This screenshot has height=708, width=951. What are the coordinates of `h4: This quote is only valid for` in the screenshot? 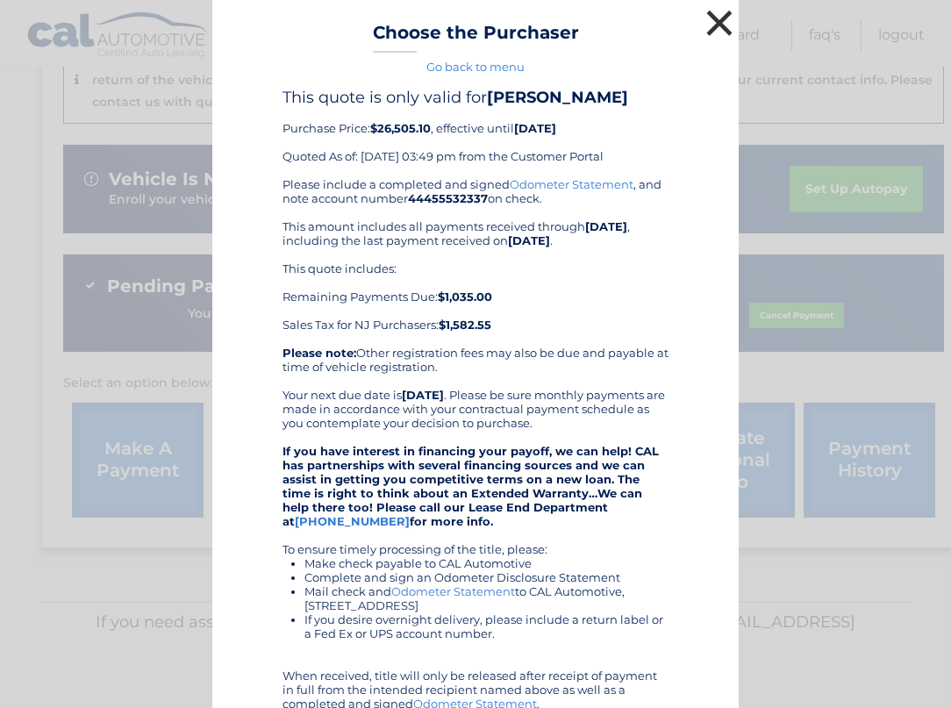 It's located at (476, 97).